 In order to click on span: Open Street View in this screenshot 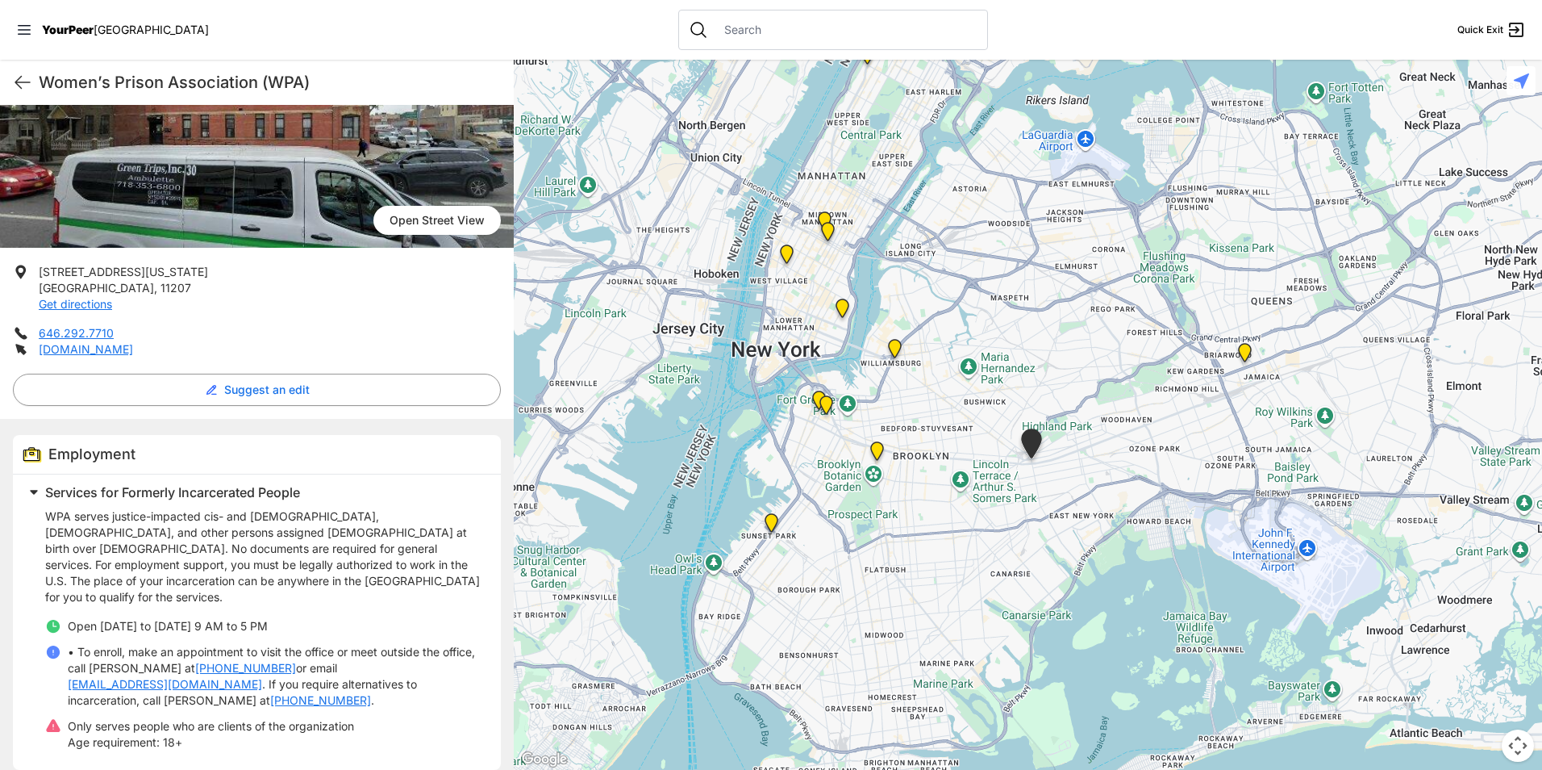, I will do `click(437, 220)`.